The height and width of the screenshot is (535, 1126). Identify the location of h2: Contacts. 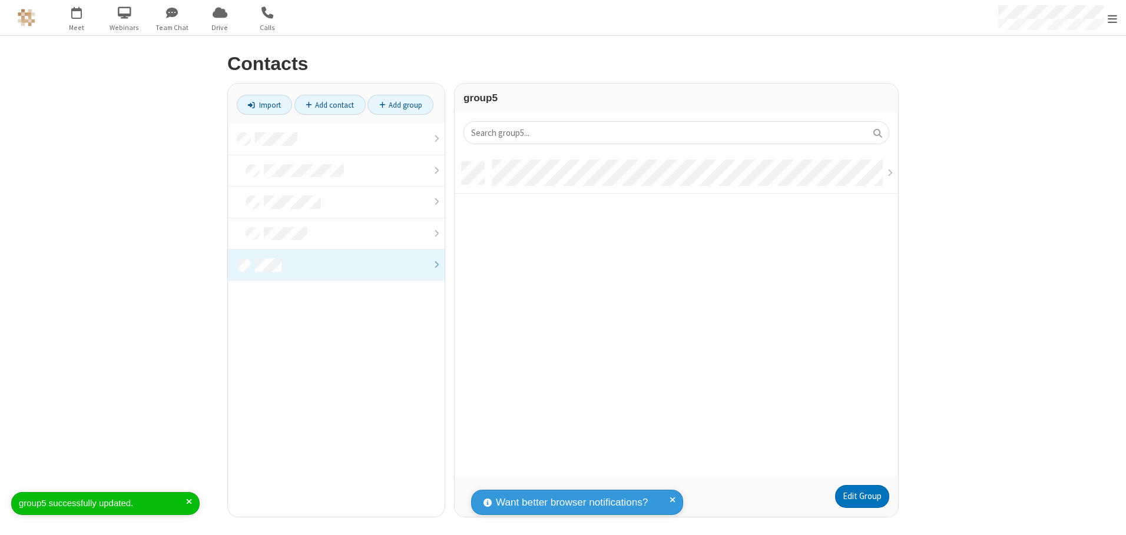
(563, 64).